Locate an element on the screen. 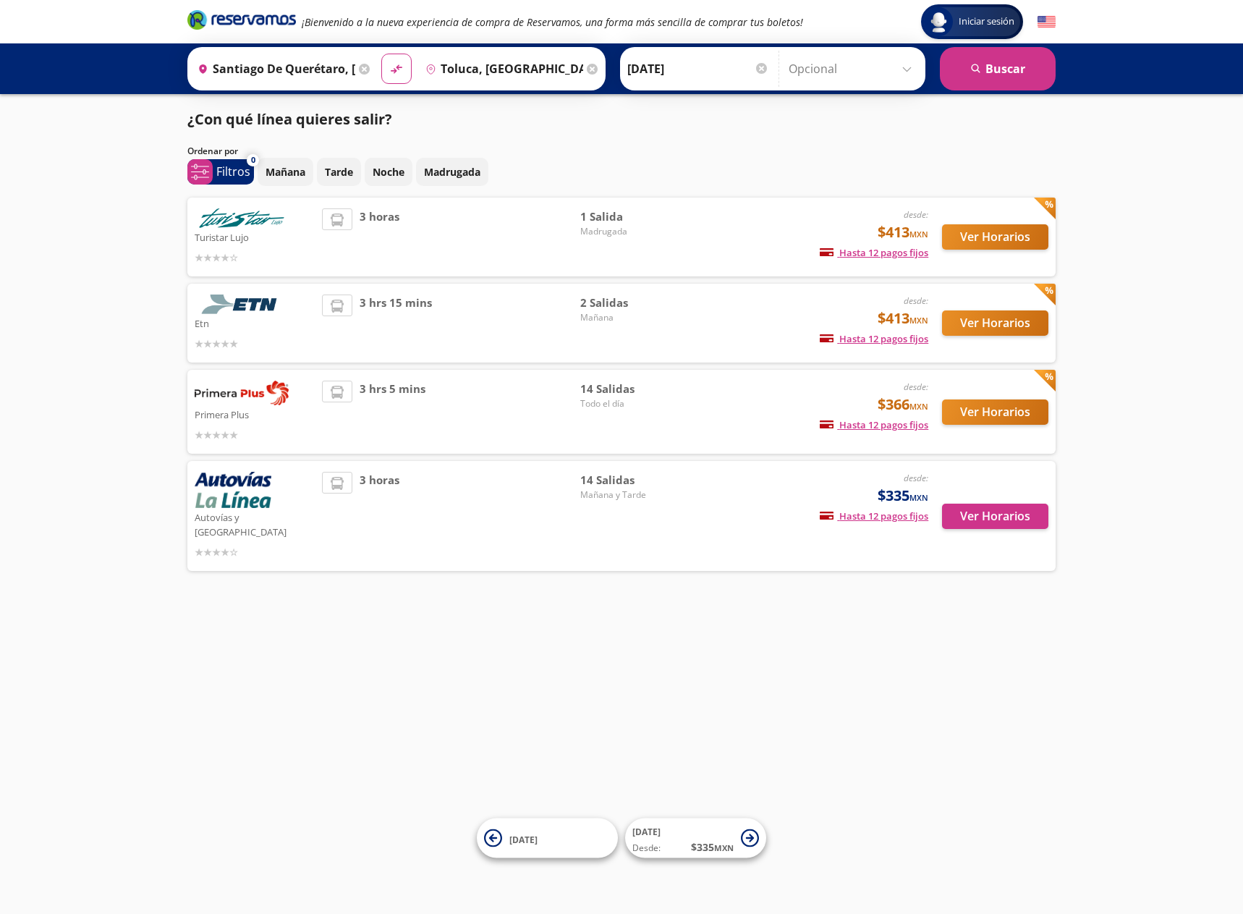 This screenshot has width=1243, height=914. input: Buscar Origen is located at coordinates (273, 69).